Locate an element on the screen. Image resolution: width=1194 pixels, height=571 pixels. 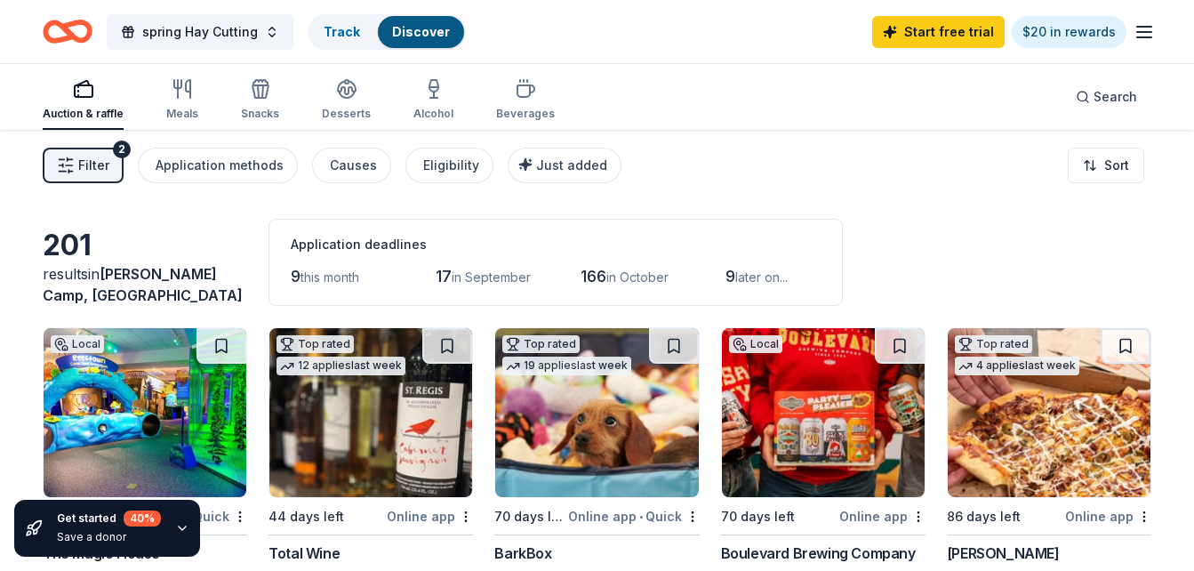
button: Auction & raffle is located at coordinates (83, 100).